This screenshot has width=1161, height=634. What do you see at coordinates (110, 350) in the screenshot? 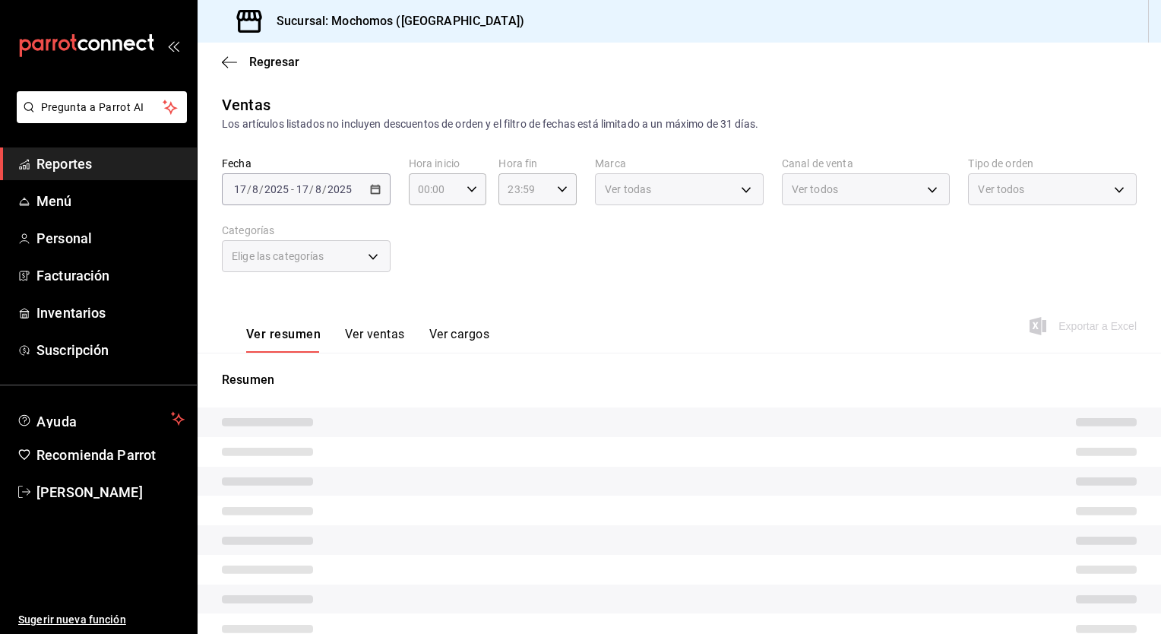
I see `span: Suscripción` at bounding box center [110, 350].